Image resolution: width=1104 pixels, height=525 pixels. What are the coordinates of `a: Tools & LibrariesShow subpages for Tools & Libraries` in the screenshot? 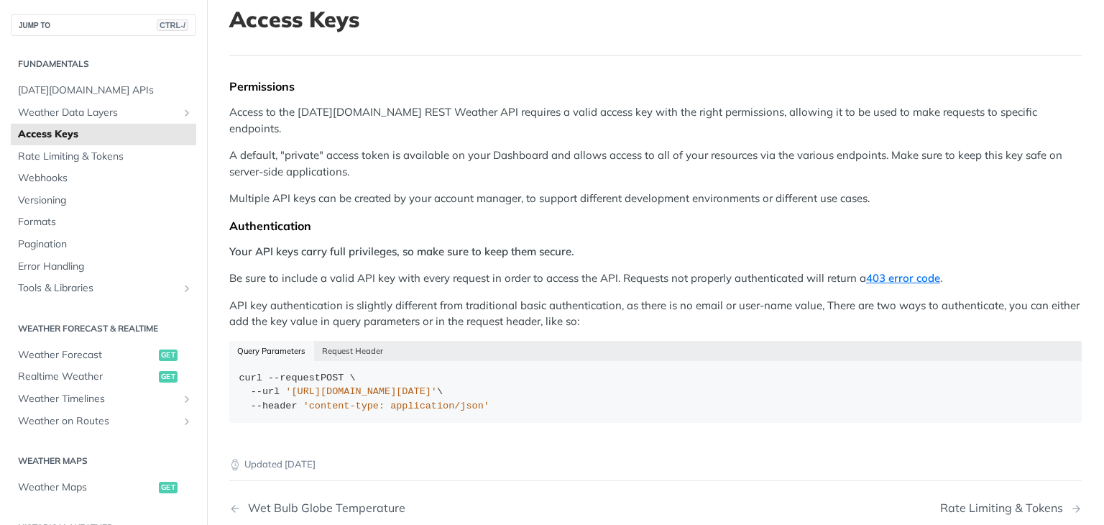 It's located at (104, 288).